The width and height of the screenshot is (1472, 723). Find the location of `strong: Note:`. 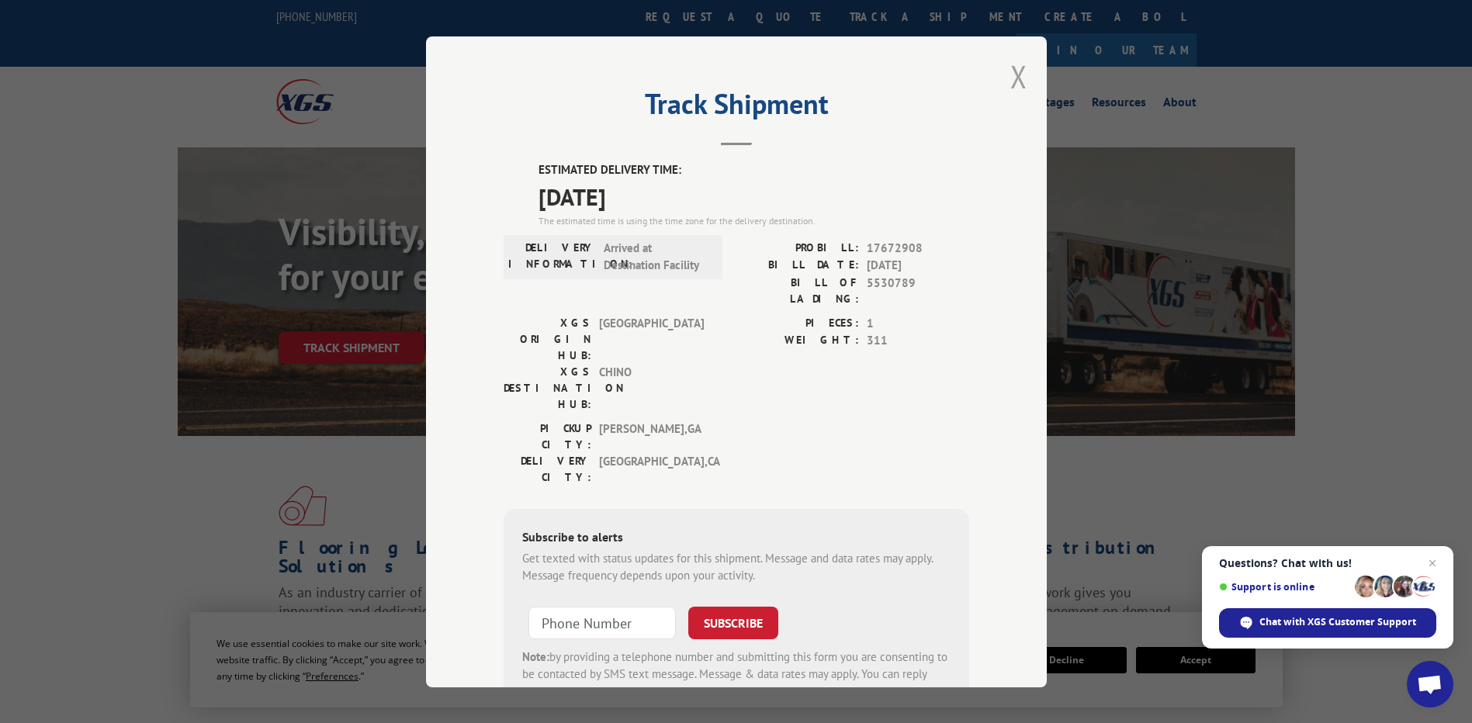

strong: Note: is located at coordinates (535, 656).